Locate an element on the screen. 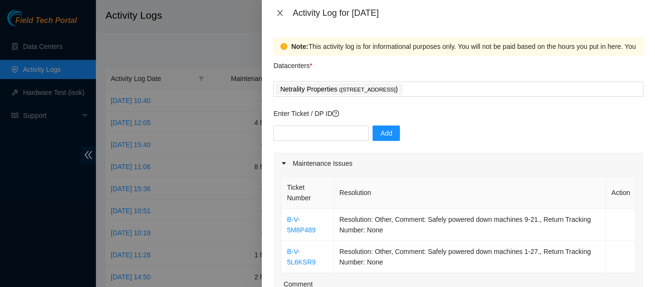 Image resolution: width=655 pixels, height=287 pixels. span: caret-right is located at coordinates (284, 163).